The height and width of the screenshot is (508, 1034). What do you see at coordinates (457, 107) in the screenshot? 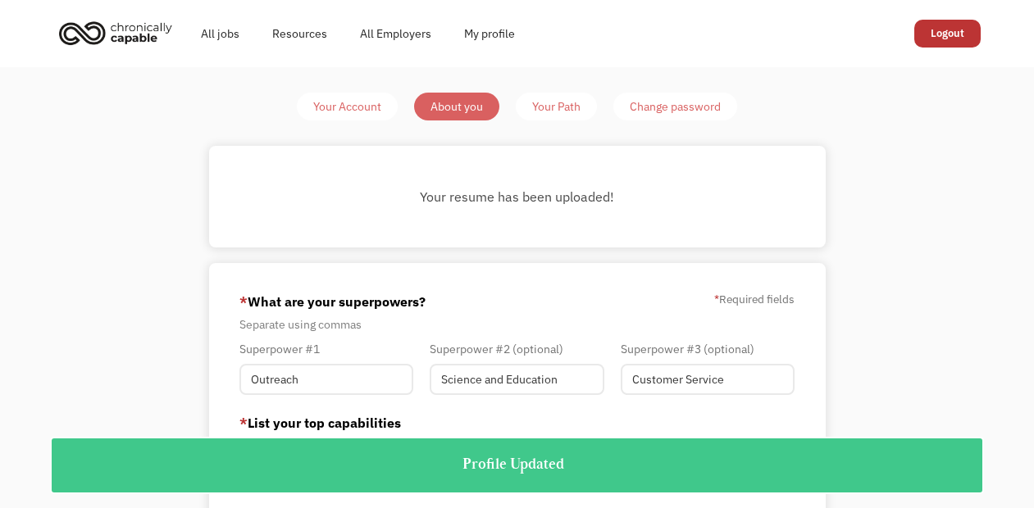
I see `a: About you` at bounding box center [457, 107].